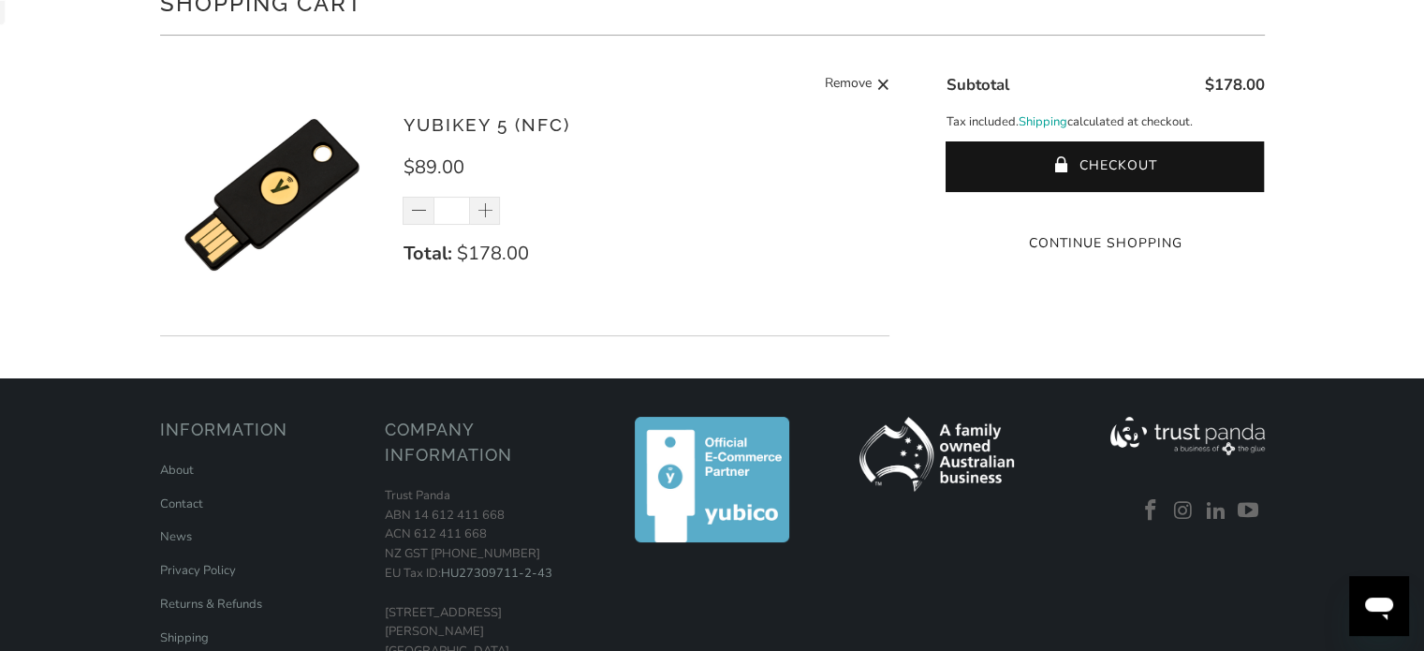  What do you see at coordinates (433, 167) in the screenshot?
I see `span: $89.00` at bounding box center [433, 167].